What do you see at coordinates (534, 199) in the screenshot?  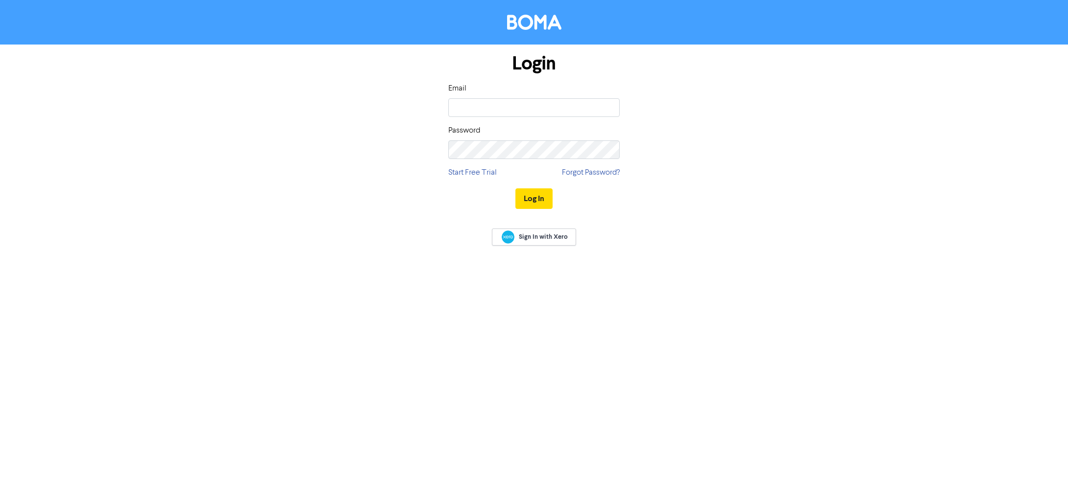 I see `button: Log In` at bounding box center [534, 199].